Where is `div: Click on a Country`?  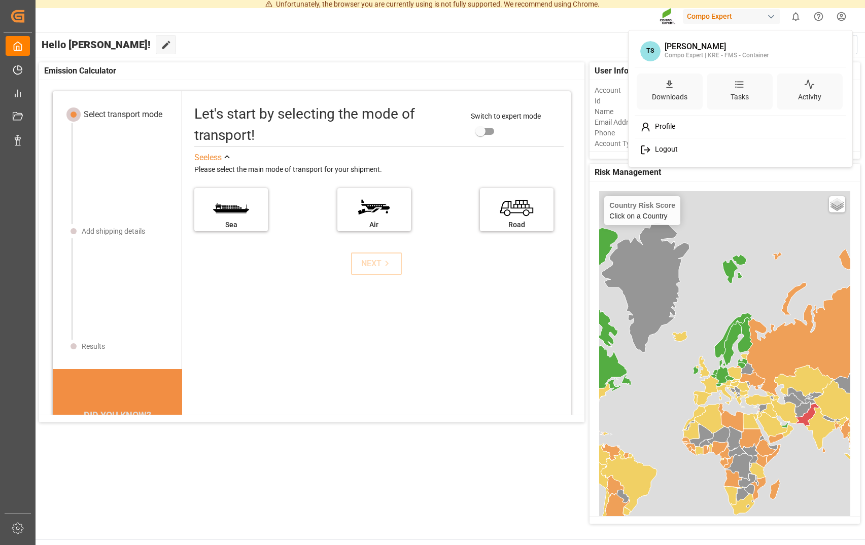
div: Click on a Country is located at coordinates (642, 211).